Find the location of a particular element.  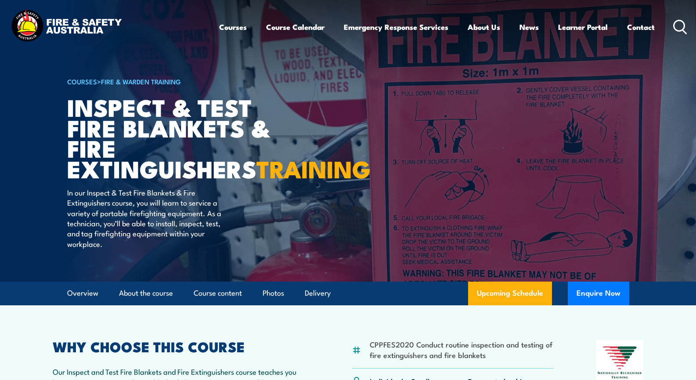

a: Upcoming Schedule is located at coordinates (510, 293).